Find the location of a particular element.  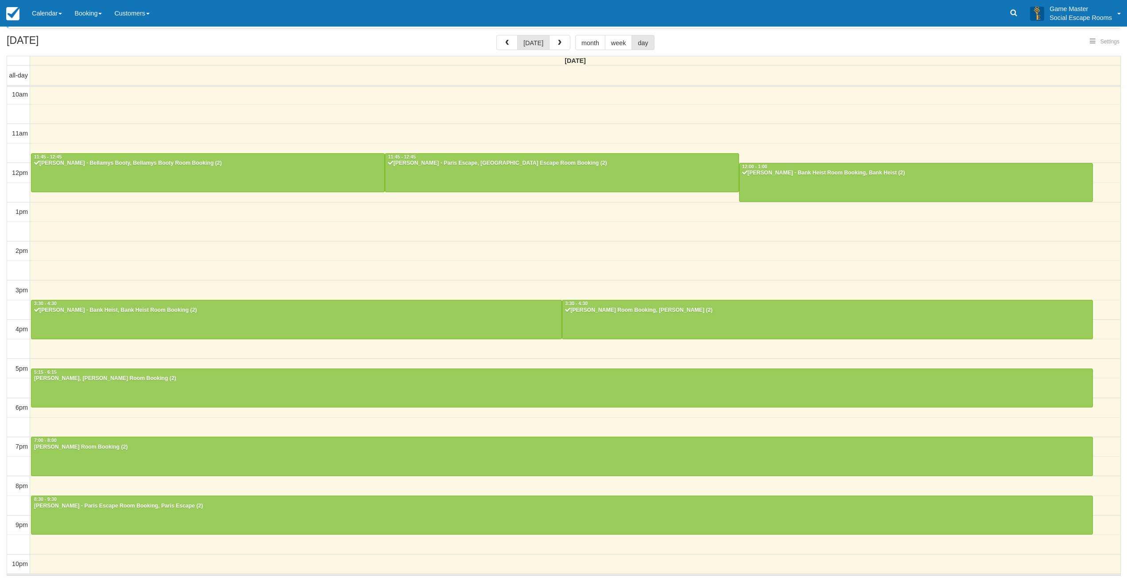

span: 1pm is located at coordinates (22, 212).